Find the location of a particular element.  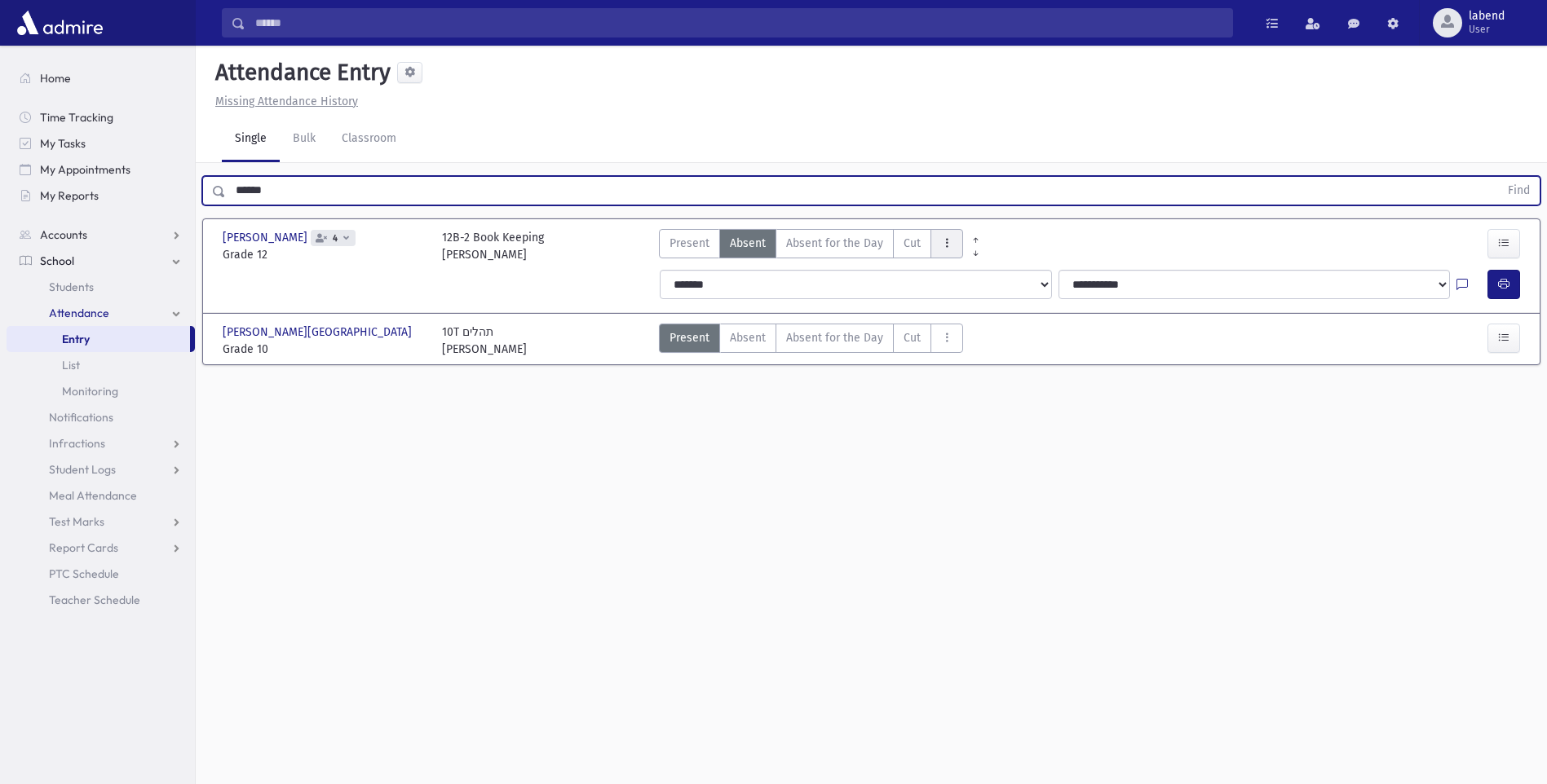

span: My Reports is located at coordinates (70, 195).